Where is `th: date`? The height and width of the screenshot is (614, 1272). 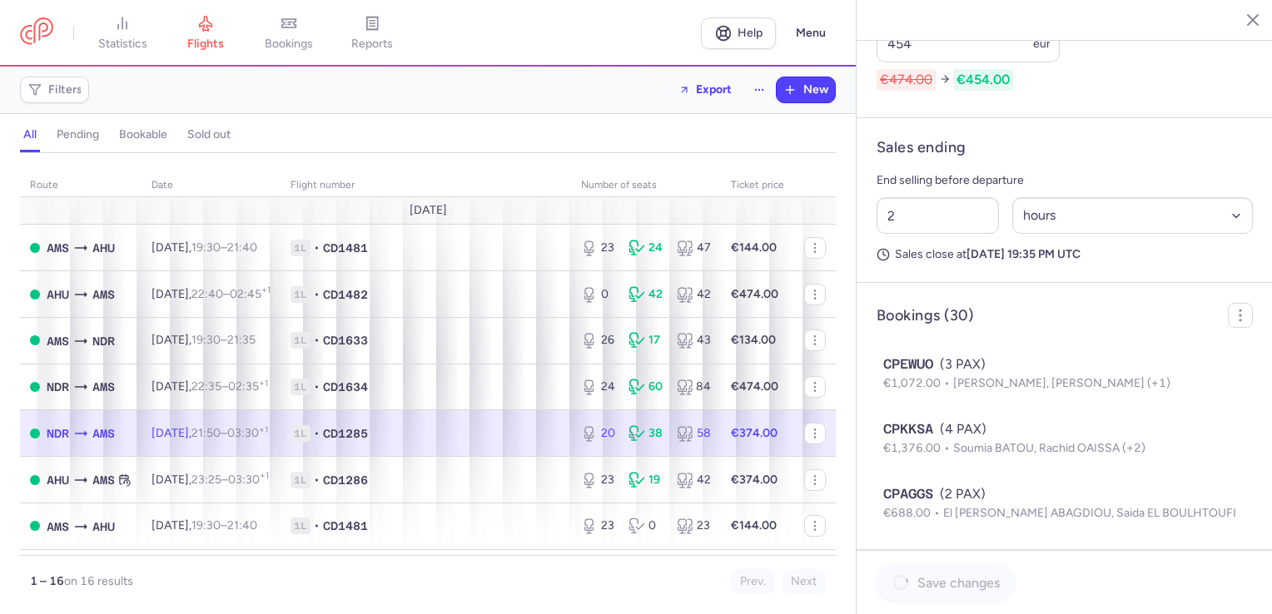
th: date is located at coordinates (211, 186).